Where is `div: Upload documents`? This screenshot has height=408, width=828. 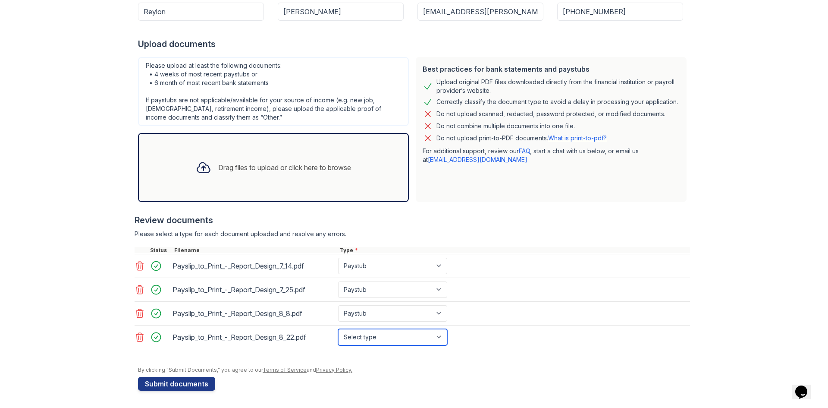 div: Upload documents is located at coordinates (414, 44).